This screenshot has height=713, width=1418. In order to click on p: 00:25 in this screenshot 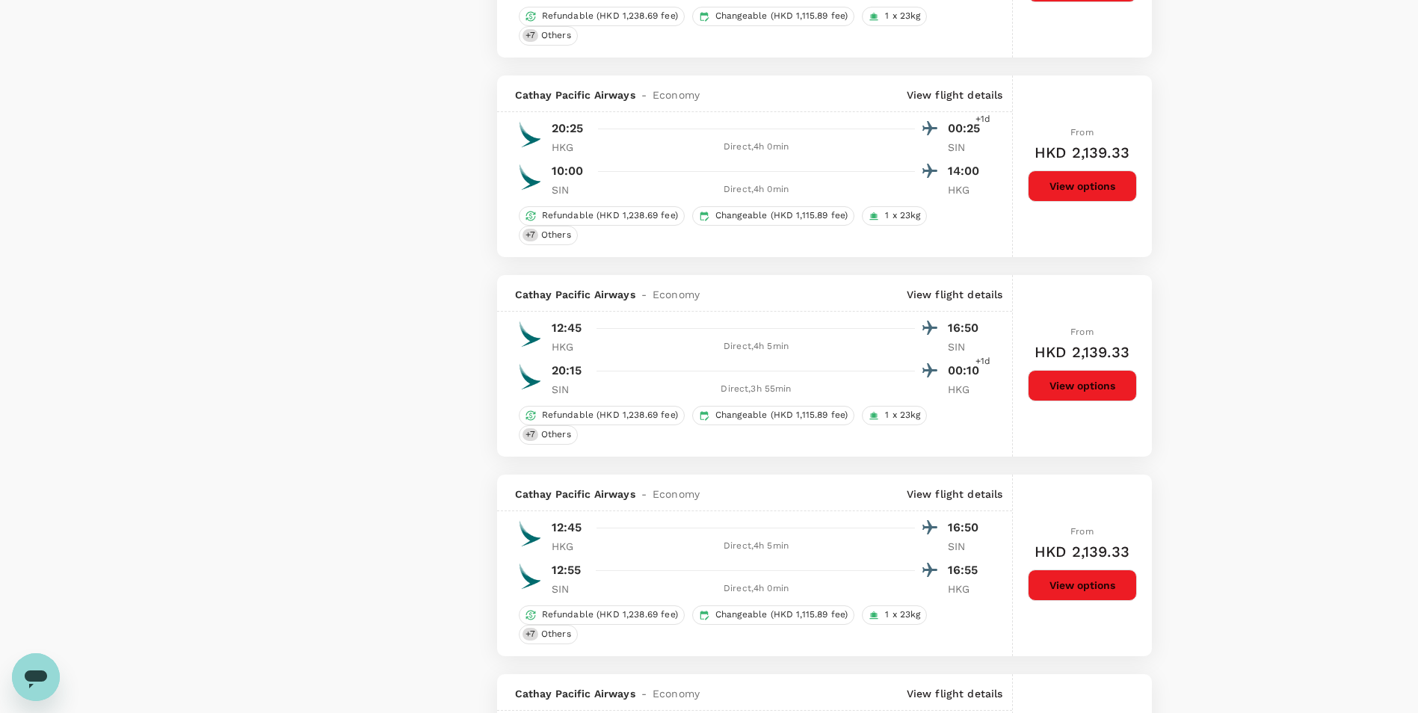, I will do `click(966, 129)`.